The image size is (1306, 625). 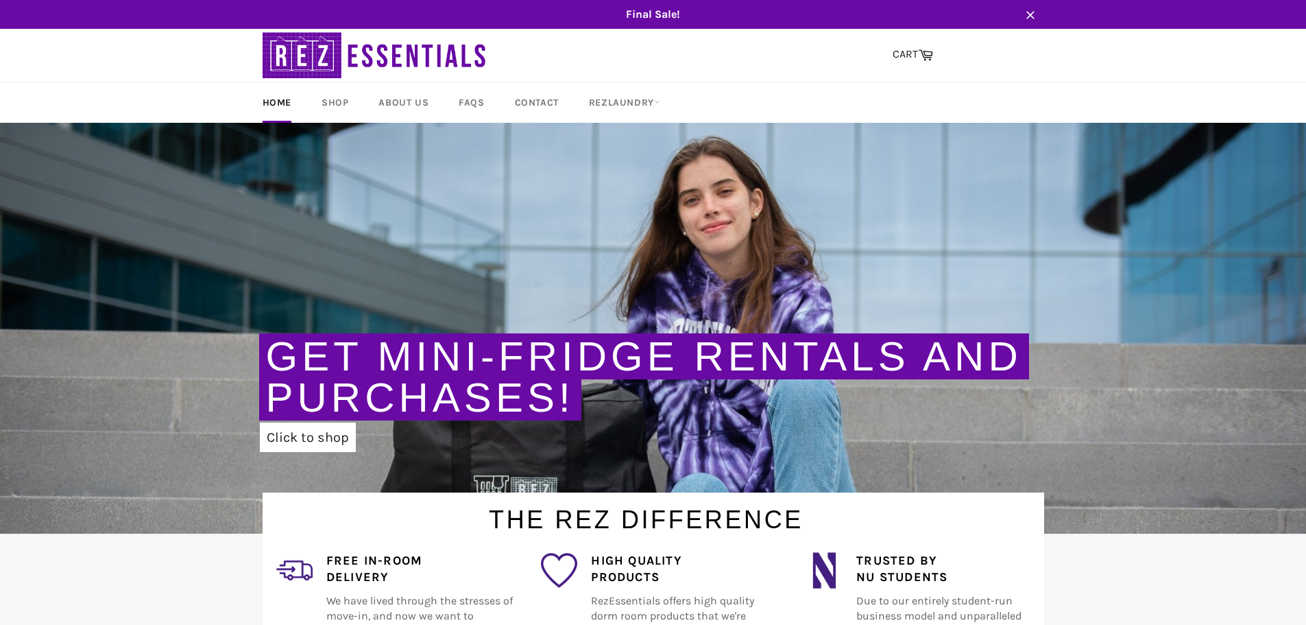 I want to click on img: RezEssentials, so click(x=376, y=55).